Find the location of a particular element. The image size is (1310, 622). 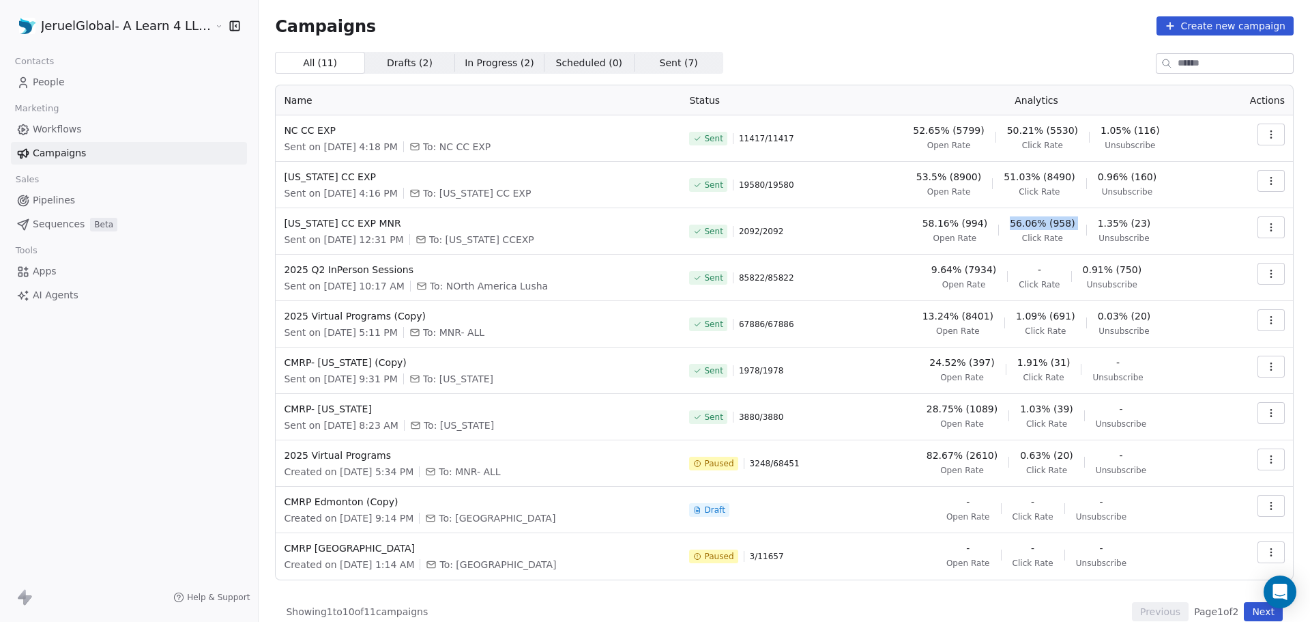

button: Previous is located at coordinates (1160, 611).